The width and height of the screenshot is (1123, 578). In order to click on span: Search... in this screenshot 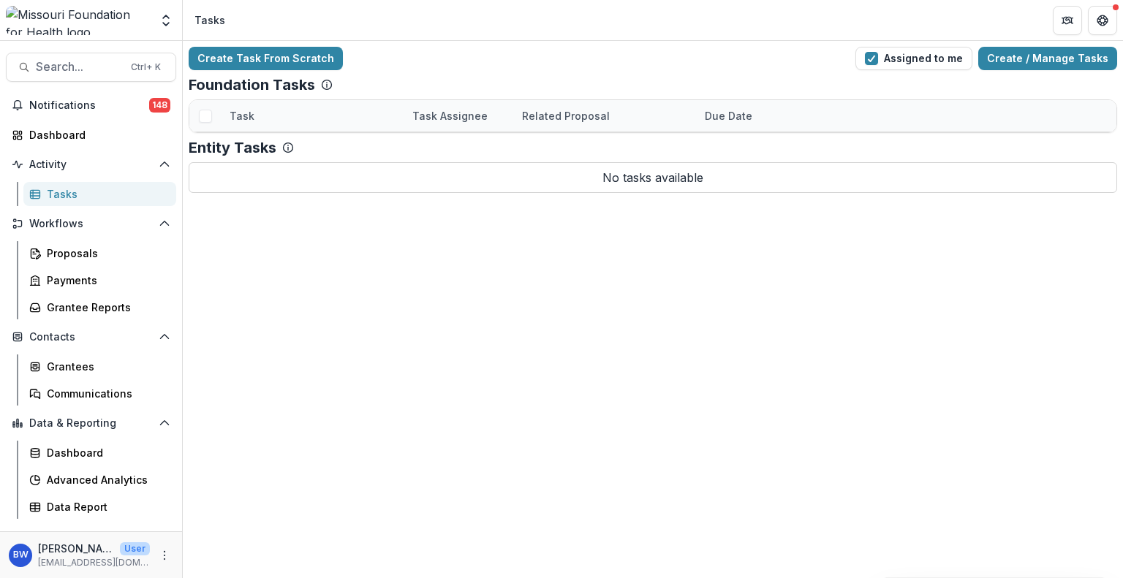, I will do `click(79, 67)`.